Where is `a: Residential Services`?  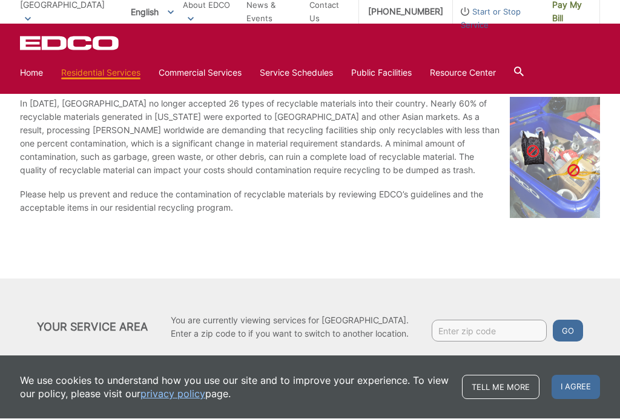
a: Residential Services is located at coordinates (101, 73).